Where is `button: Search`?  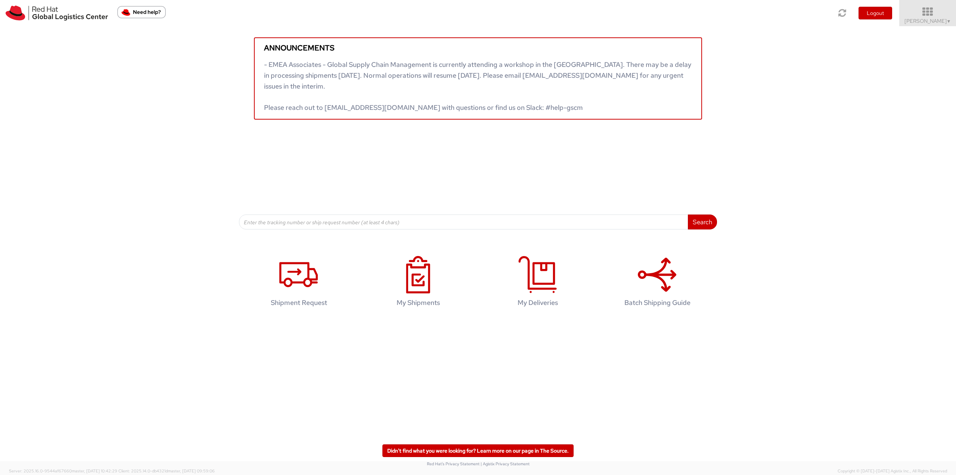 button: Search is located at coordinates (703, 222).